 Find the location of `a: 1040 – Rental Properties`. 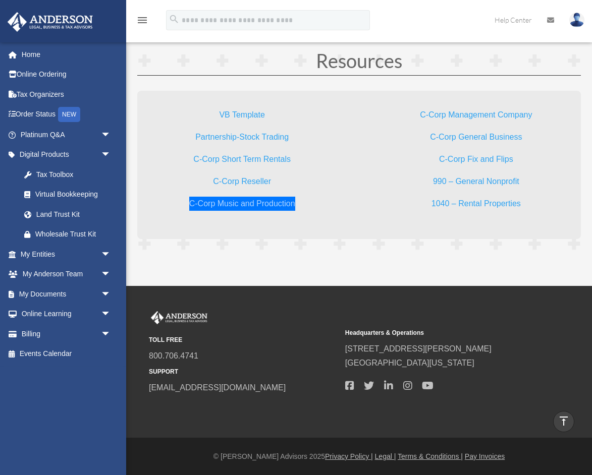

a: 1040 – Rental Properties is located at coordinates (476, 206).